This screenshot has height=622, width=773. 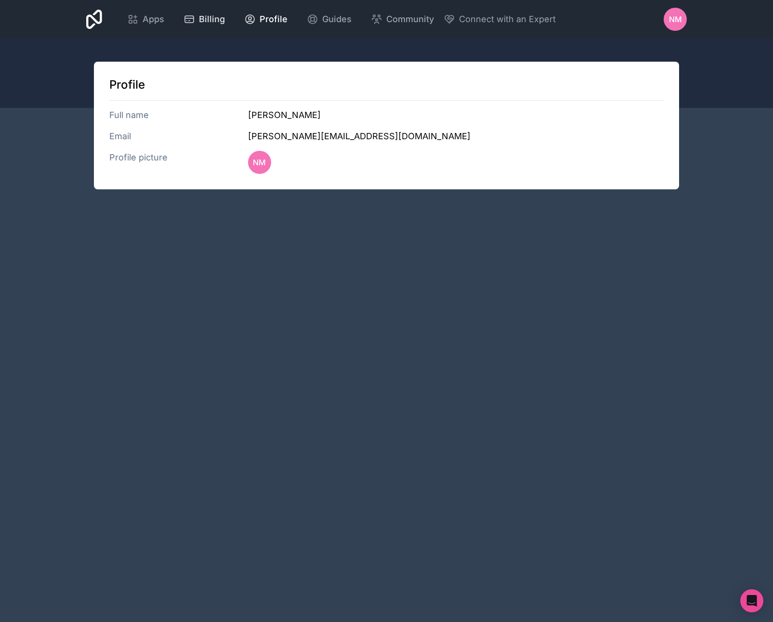 I want to click on button: Connect with an Expert, so click(x=500, y=19).